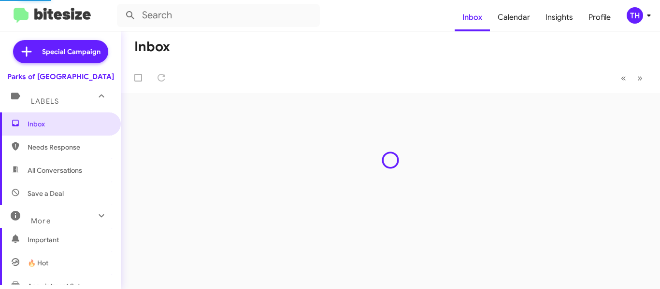 The height and width of the screenshot is (289, 660). I want to click on span: Calendar, so click(514, 17).